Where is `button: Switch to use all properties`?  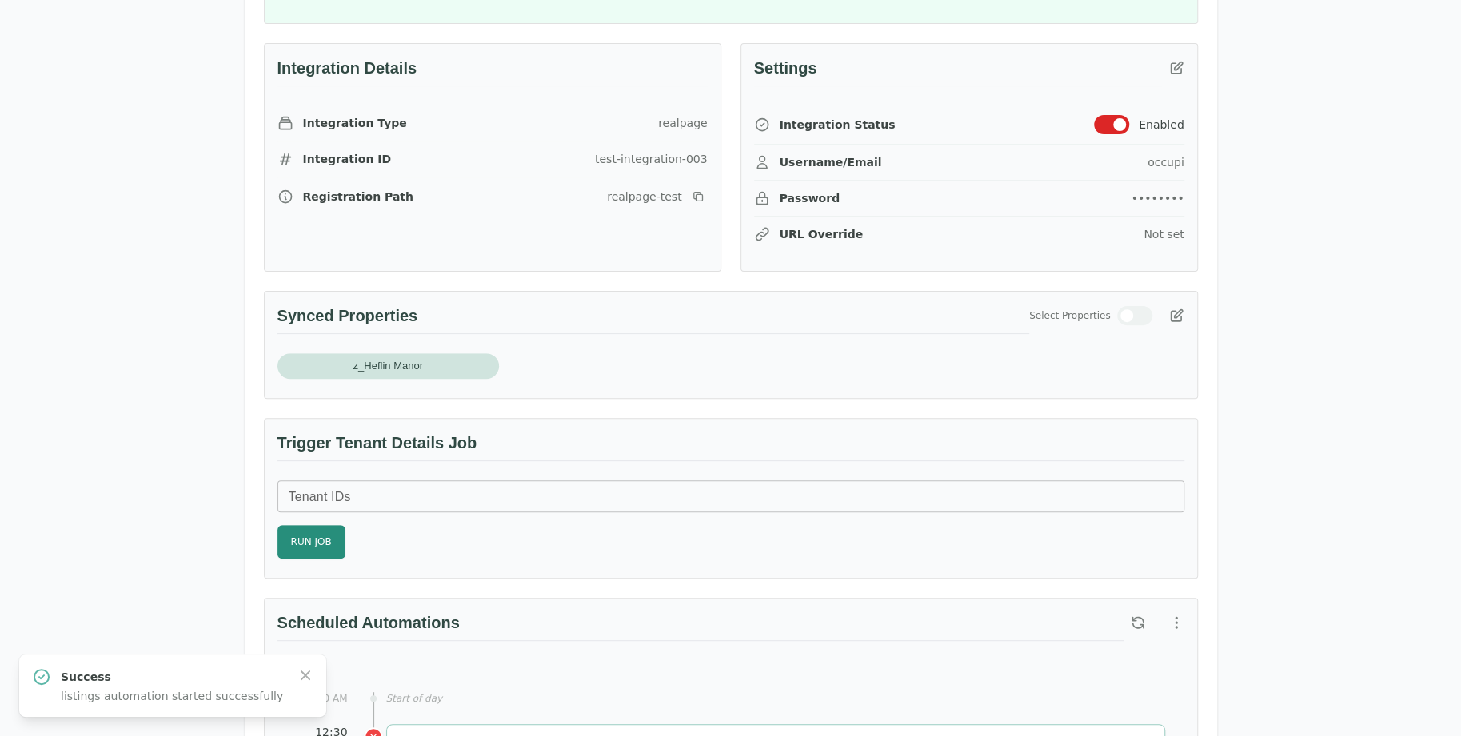 button: Switch to use all properties is located at coordinates (1135, 316).